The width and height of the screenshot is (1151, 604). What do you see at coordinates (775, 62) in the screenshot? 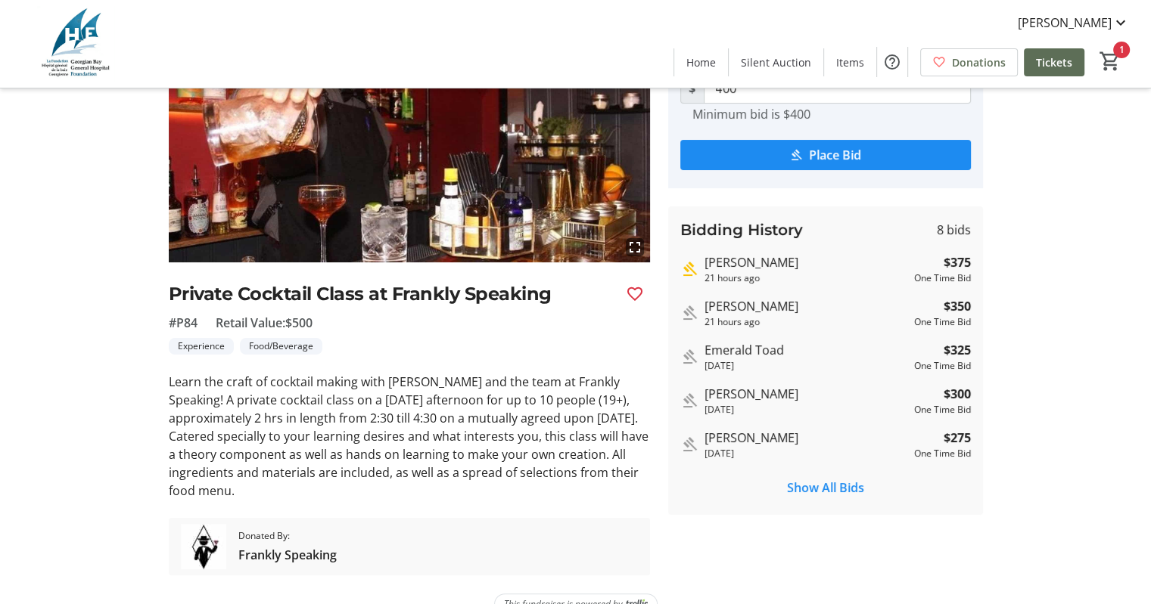
I see `span: Silent Auction` at bounding box center [775, 62].